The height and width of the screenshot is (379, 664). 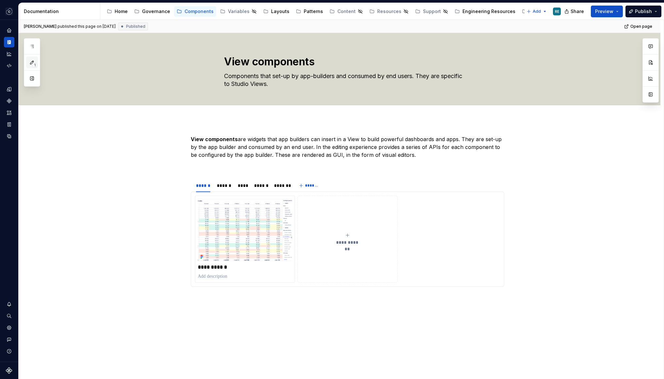 I want to click on a: Documentation, so click(x=9, y=42).